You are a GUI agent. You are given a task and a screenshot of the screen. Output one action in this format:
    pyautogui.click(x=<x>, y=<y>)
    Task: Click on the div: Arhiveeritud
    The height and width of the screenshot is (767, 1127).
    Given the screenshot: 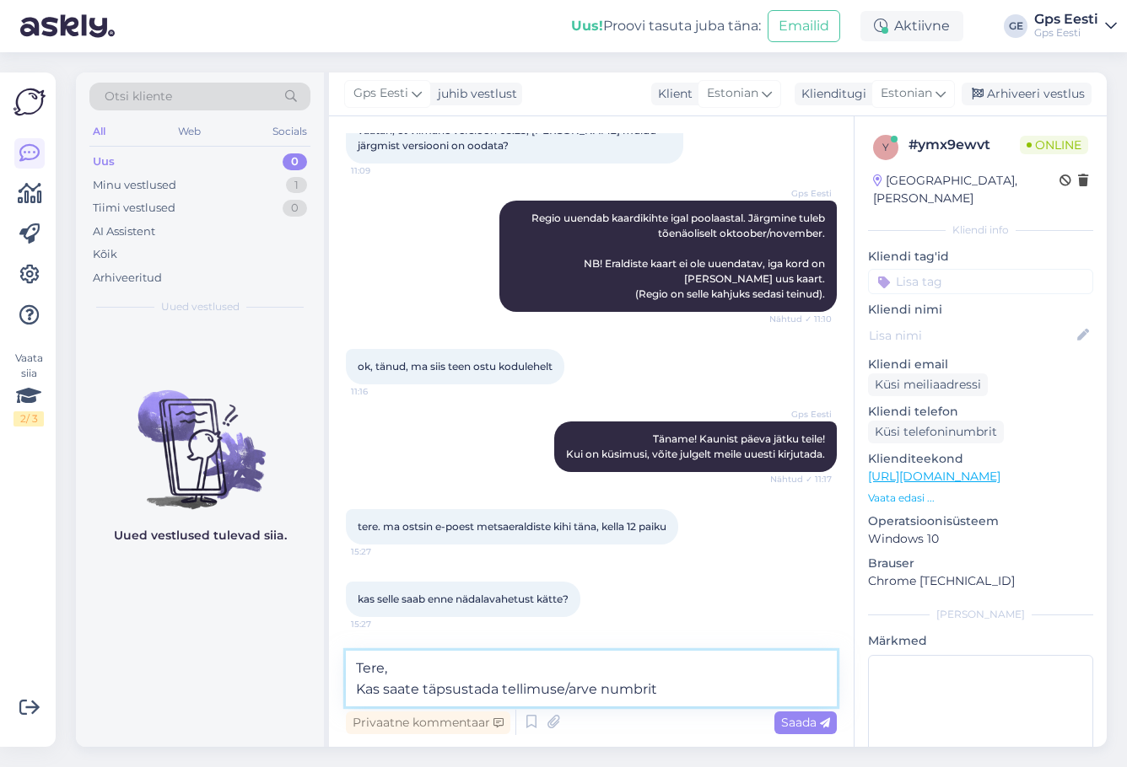 What is the action you would take?
    pyautogui.click(x=127, y=278)
    